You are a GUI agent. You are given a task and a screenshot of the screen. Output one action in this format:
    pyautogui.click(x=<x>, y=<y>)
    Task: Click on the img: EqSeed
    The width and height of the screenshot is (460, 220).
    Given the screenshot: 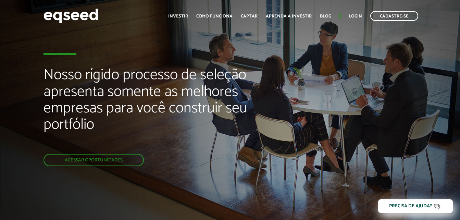 What is the action you would take?
    pyautogui.click(x=71, y=16)
    